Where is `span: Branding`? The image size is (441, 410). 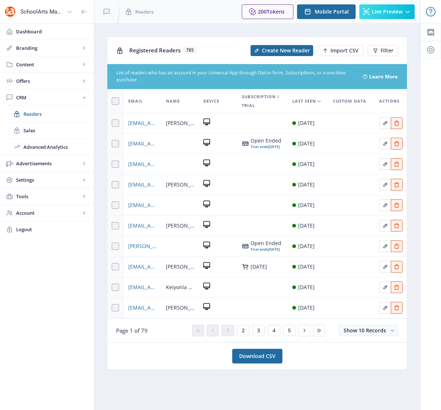
span: Branding is located at coordinates (48, 48).